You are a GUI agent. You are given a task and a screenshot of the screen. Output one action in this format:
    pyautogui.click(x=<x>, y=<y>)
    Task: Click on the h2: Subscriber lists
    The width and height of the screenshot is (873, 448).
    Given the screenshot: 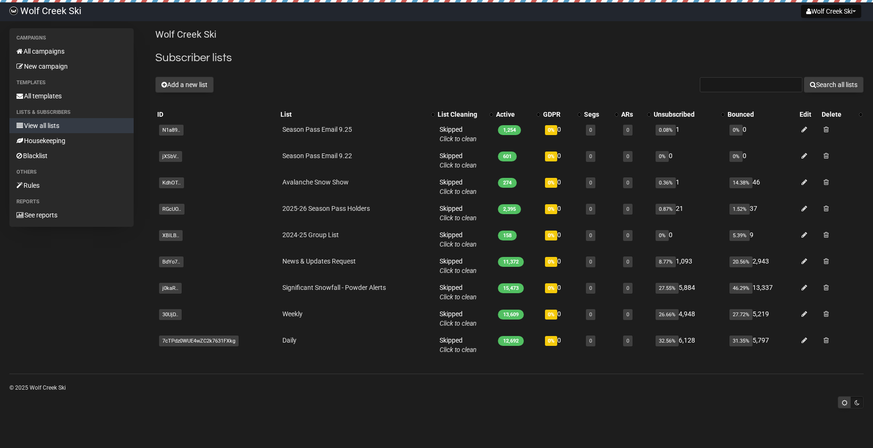 What is the action you would take?
    pyautogui.click(x=509, y=58)
    